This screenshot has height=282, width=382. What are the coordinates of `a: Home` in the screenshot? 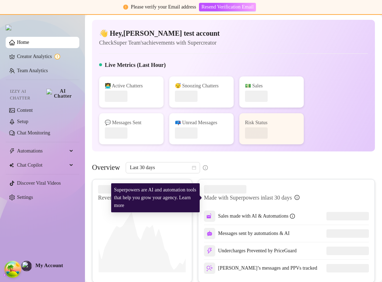 It's located at (23, 42).